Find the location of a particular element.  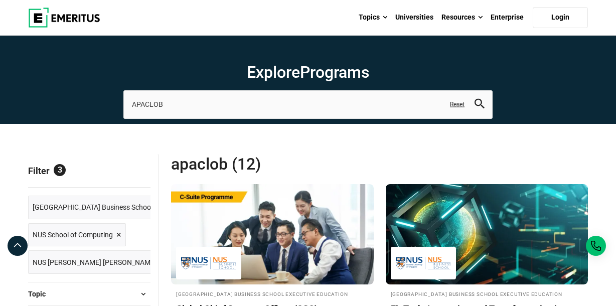

a: search is located at coordinates (479, 106).